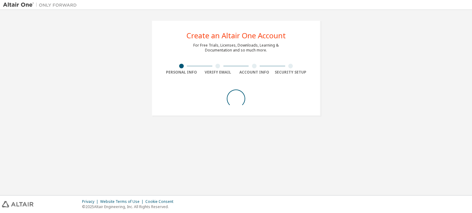 The image size is (472, 213). I want to click on div: Verify Email, so click(218, 72).